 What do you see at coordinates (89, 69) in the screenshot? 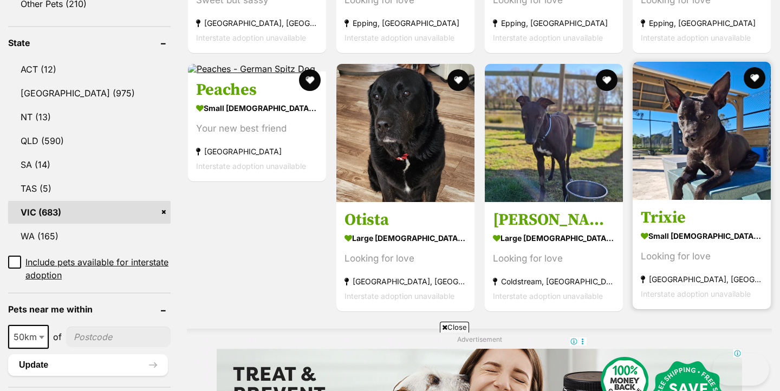
I see `a: ACT (12)` at bounding box center [89, 69].